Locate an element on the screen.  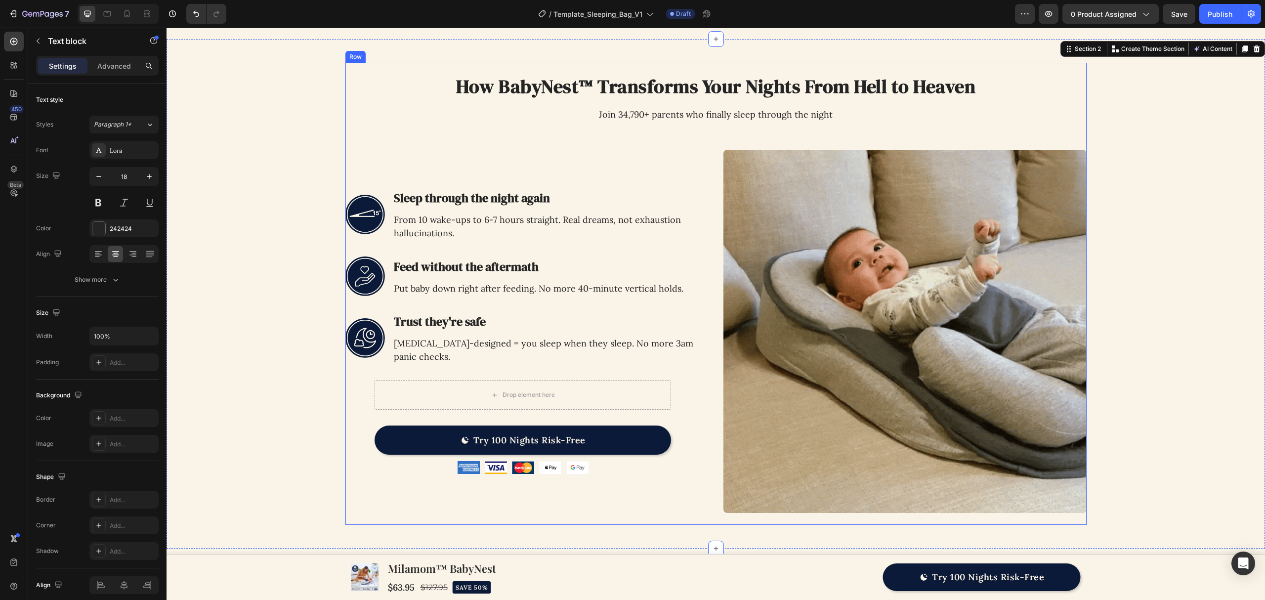
div: Shadow is located at coordinates (47, 551).